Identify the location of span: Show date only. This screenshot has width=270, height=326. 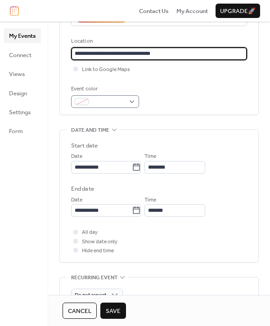
(99, 242).